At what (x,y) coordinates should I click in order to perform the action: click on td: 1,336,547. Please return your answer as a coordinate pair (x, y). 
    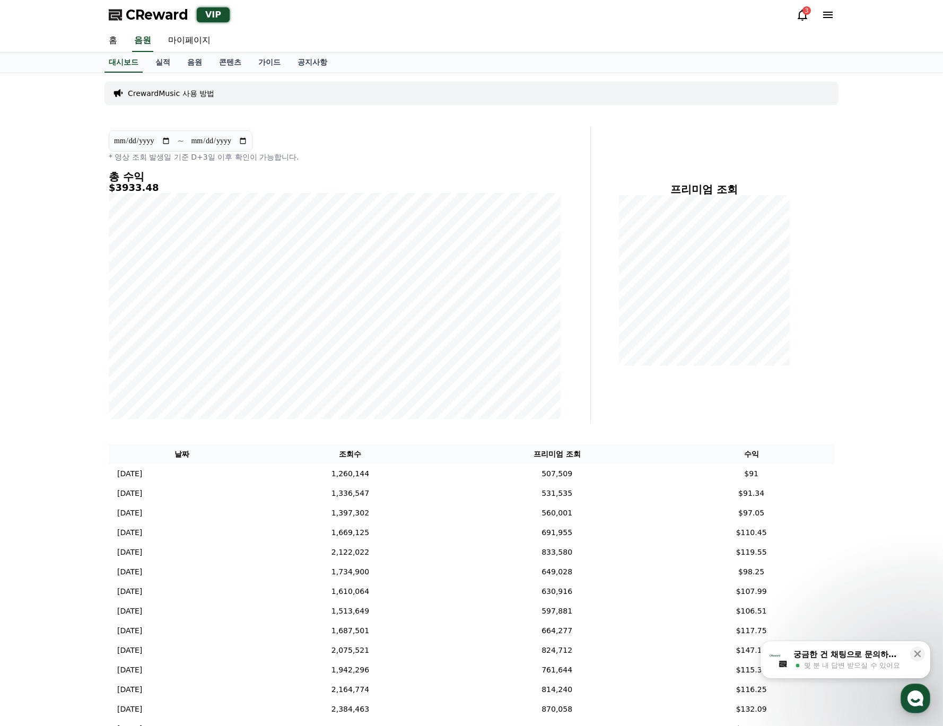
    Looking at the image, I should click on (350, 493).